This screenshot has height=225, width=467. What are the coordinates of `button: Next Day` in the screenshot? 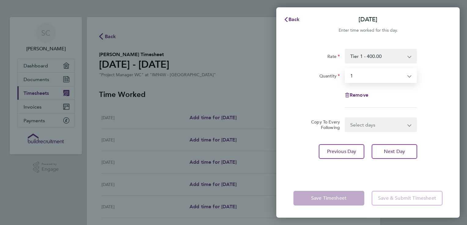 It's located at (394, 152).